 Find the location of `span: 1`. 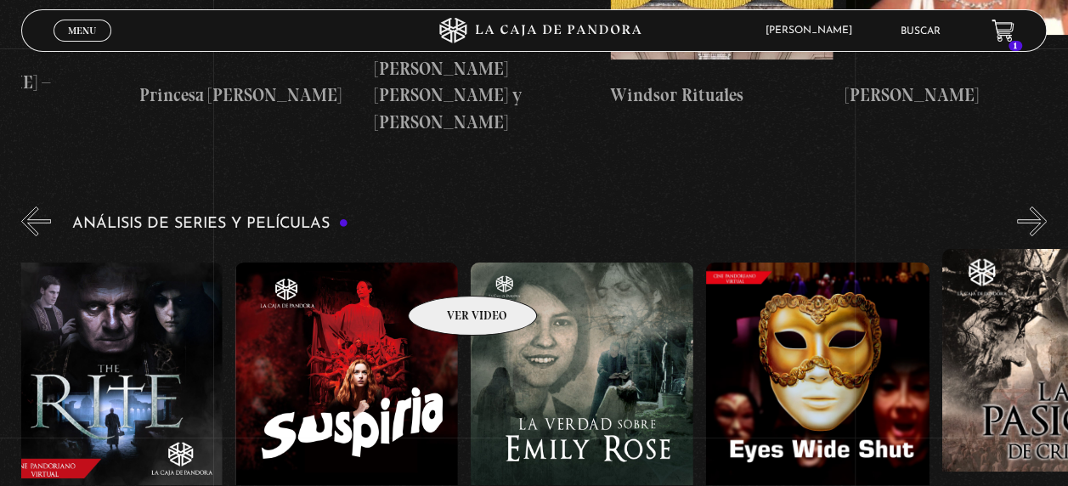

span: 1 is located at coordinates (1015, 46).